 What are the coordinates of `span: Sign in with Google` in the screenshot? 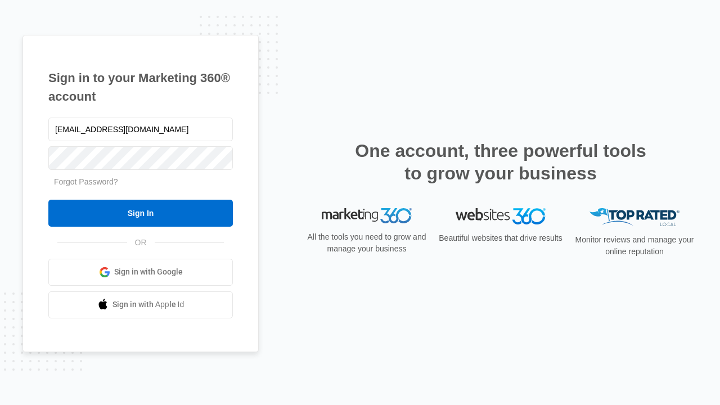 It's located at (149, 272).